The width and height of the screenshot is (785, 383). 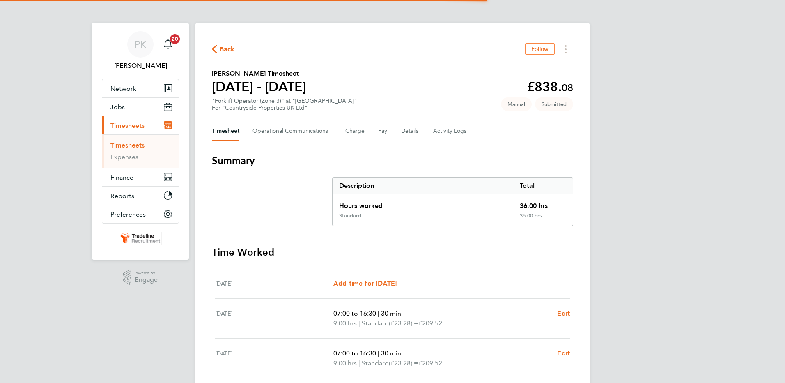 What do you see at coordinates (146, 273) in the screenshot?
I see `span: Powered by` at bounding box center [146, 273].